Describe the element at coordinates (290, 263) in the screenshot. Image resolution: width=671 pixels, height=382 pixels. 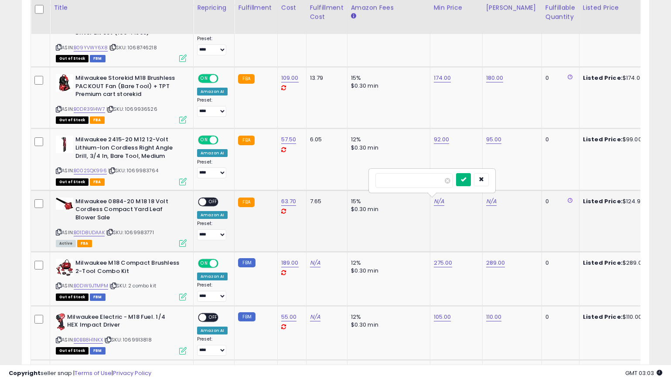
I see `a: 189.00` at that location.